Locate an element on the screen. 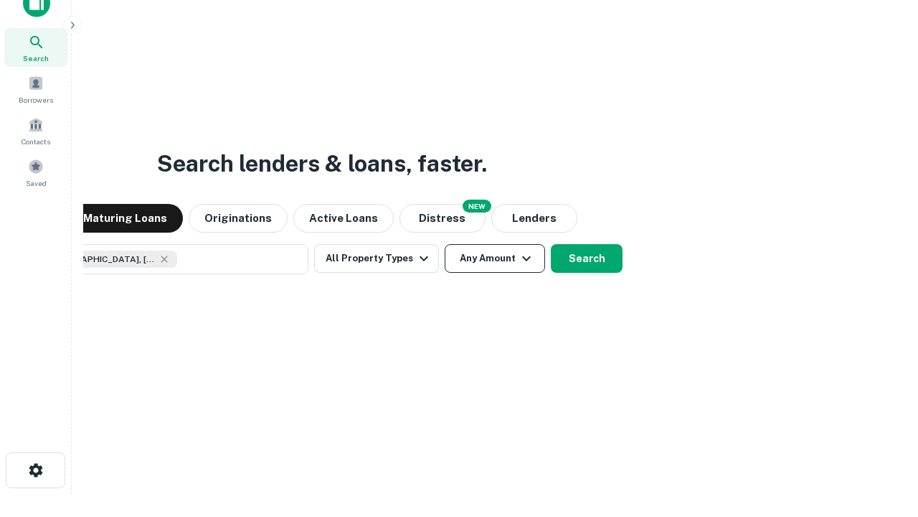 This screenshot has height=517, width=918. div: Saved is located at coordinates (36, 172).